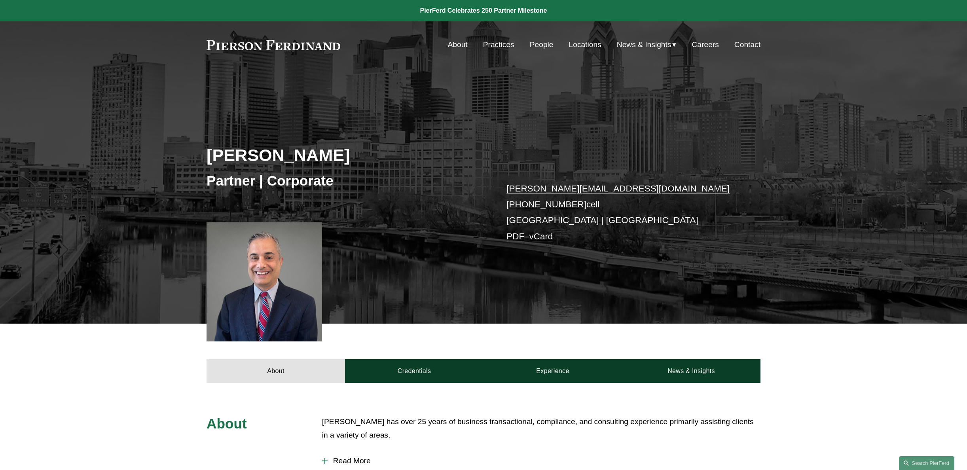 Image resolution: width=967 pixels, height=470 pixels. Describe the element at coordinates (541, 236) in the screenshot. I see `a: vCard` at that location.